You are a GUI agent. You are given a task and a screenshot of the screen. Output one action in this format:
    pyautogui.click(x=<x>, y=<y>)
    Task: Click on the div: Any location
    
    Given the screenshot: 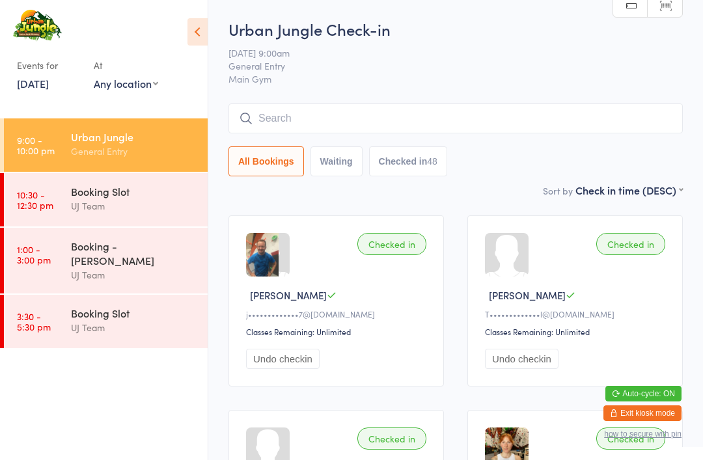 What is the action you would take?
    pyautogui.click(x=126, y=83)
    